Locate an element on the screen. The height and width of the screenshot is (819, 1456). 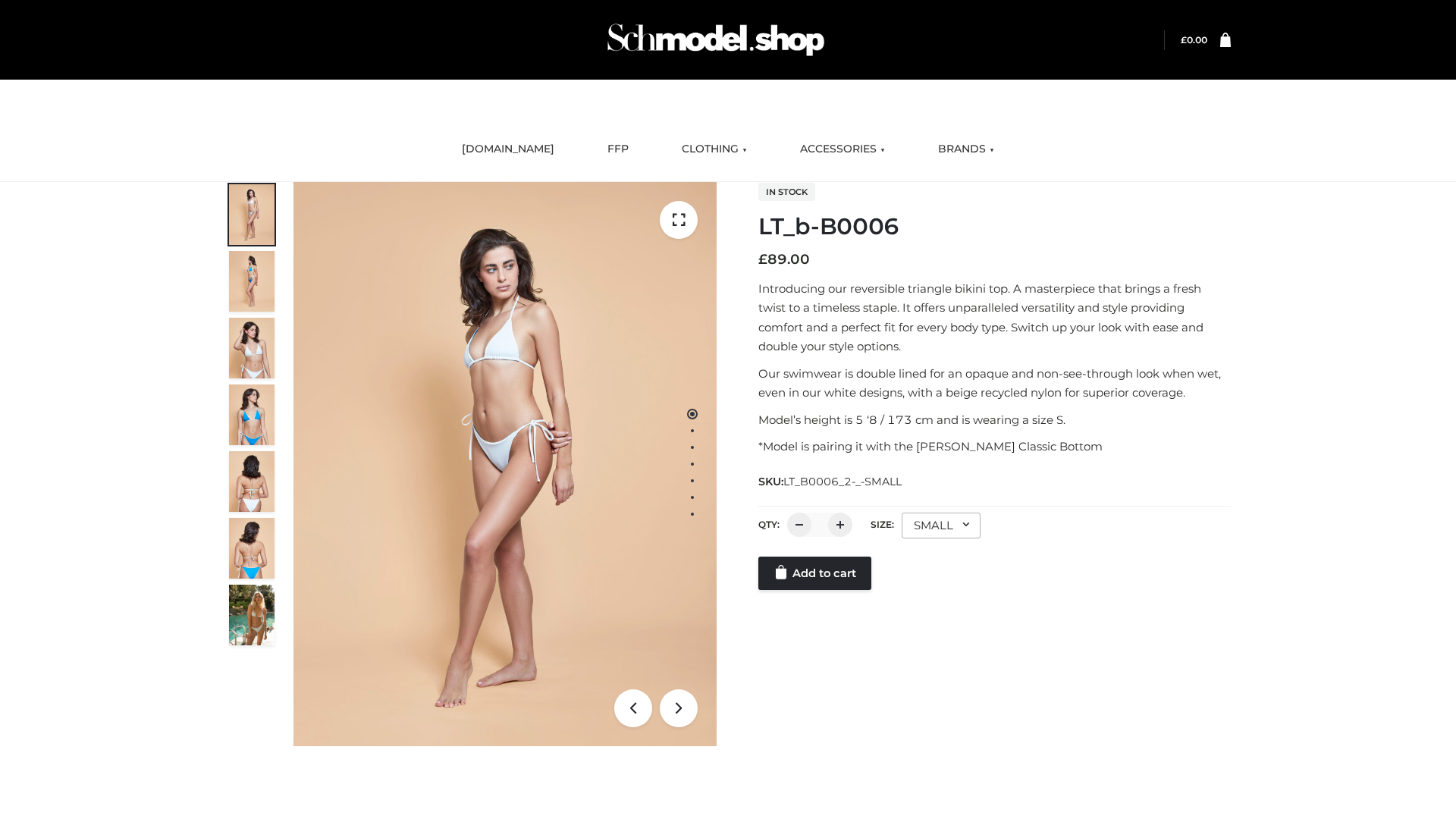
a: CLOTHING is located at coordinates (715, 149).